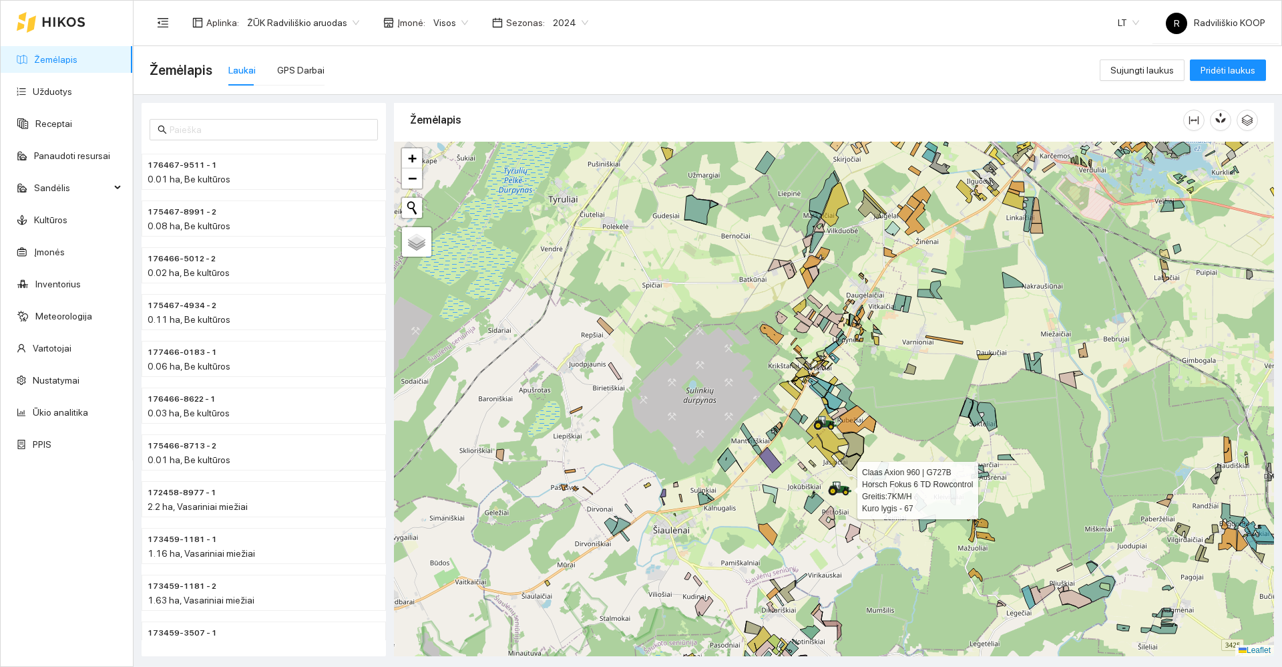  Describe the element at coordinates (188, 273) in the screenshot. I see `span: 0.02 ha, Be kultūros` at that location.